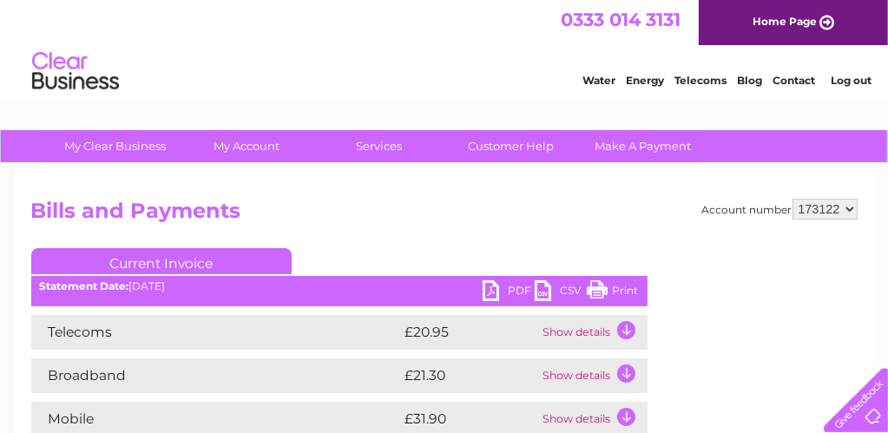 The height and width of the screenshot is (433, 888). What do you see at coordinates (561, 293) in the screenshot?
I see `a: CSV` at bounding box center [561, 293].